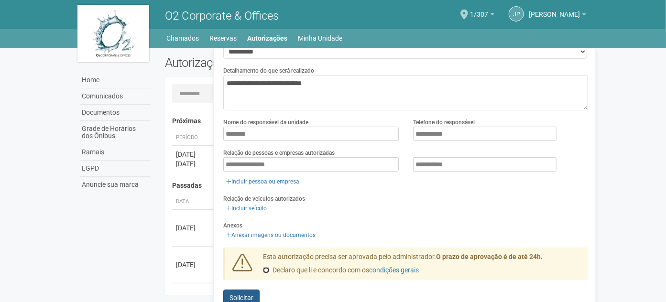 The height and width of the screenshot is (302, 666). Describe the element at coordinates (115, 169) in the screenshot. I see `a: LGPD` at that location.